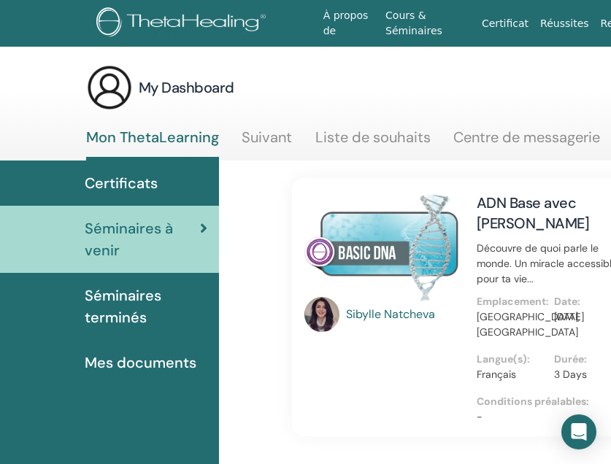 This screenshot has height=464, width=611. I want to click on a: Mon ThetaLearning, so click(153, 145).